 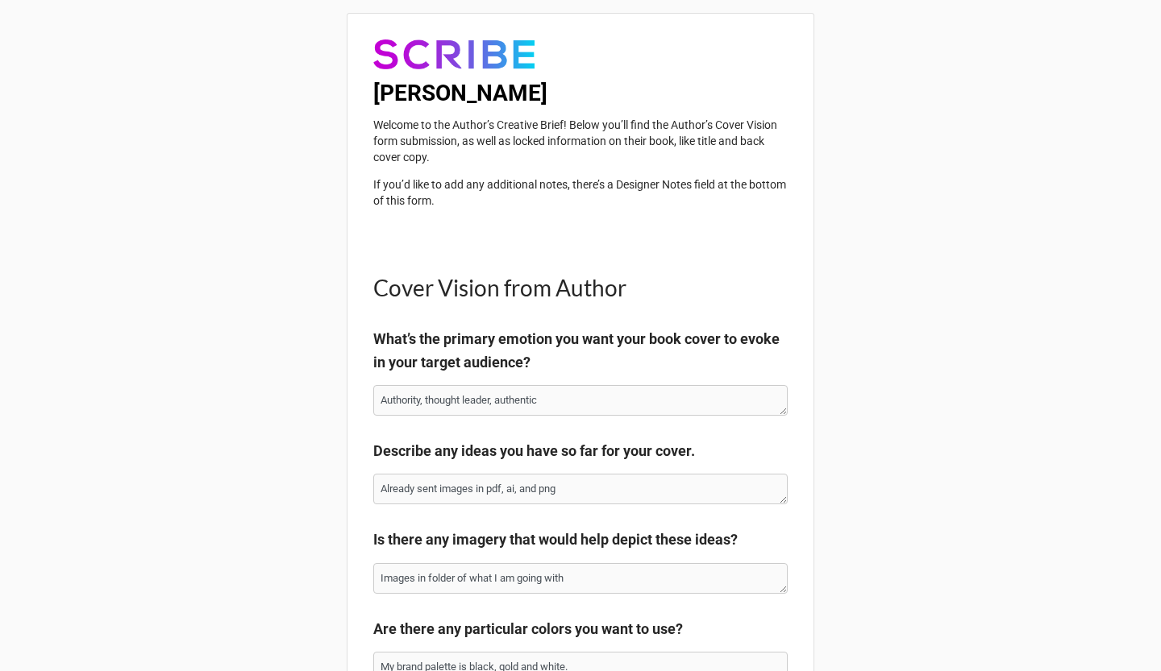 I want to click on img: INlUU3Aw0Z%2Flogo.png, so click(x=454, y=54).